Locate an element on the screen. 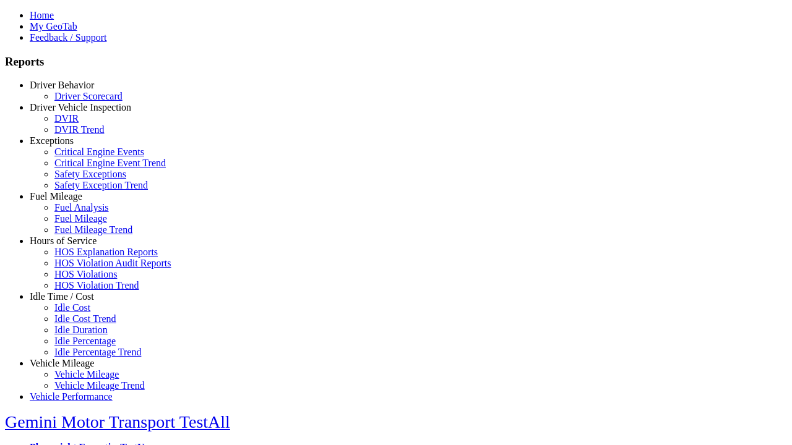 The width and height of the screenshot is (792, 445). a: Idle Duration is located at coordinates (81, 330).